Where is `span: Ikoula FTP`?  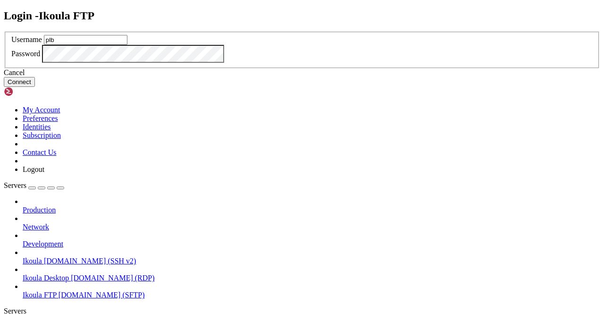 span: Ikoula FTP is located at coordinates (40, 294).